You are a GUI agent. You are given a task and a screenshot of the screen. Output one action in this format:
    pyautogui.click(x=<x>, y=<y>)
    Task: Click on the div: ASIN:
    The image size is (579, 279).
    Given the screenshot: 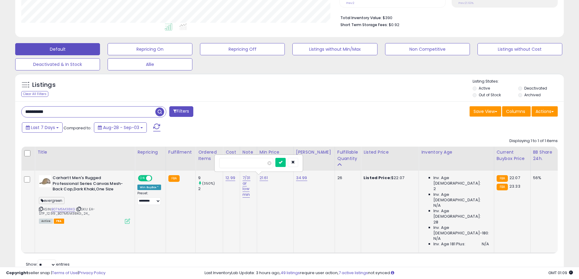 What is the action you would take?
    pyautogui.click(x=85, y=199)
    